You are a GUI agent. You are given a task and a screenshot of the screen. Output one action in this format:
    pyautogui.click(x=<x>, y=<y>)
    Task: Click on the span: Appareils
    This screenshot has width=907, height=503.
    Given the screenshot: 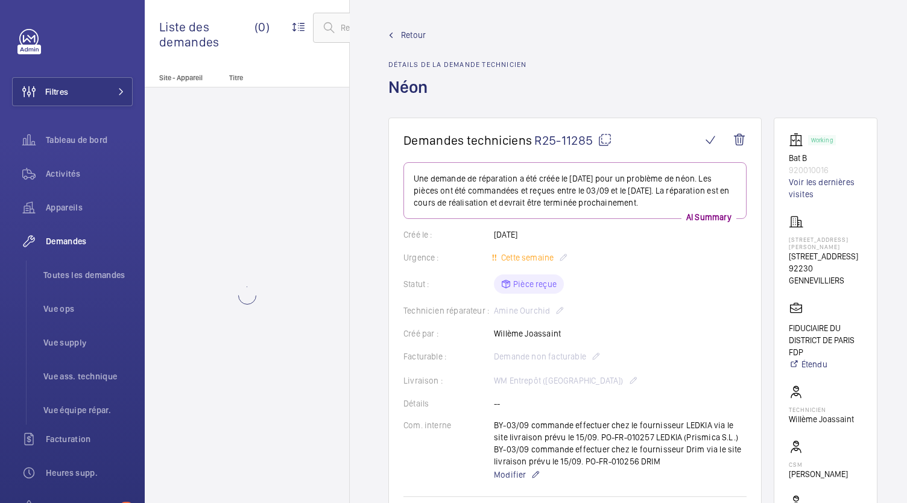 What is the action you would take?
    pyautogui.click(x=89, y=208)
    